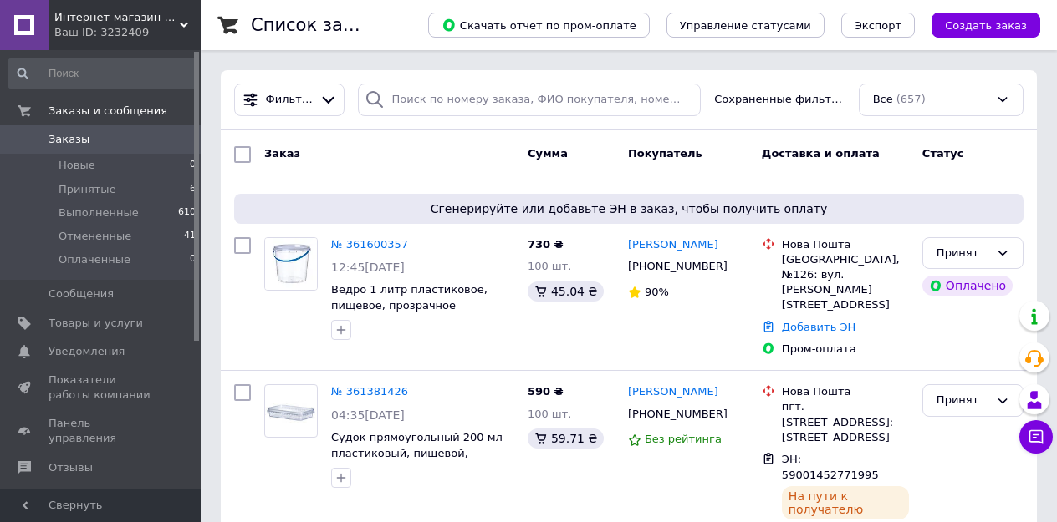 Image resolution: width=1057 pixels, height=522 pixels. Describe the element at coordinates (683, 439) in the screenshot. I see `span: Без рейтинга` at that location.